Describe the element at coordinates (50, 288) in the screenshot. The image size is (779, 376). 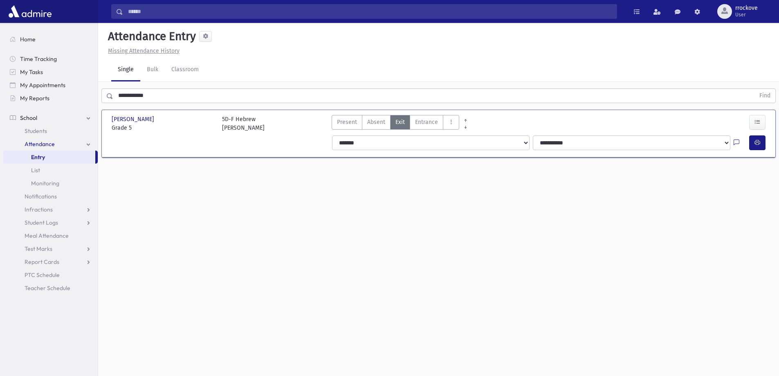
I see `a: Teacher Schedule` at that location.